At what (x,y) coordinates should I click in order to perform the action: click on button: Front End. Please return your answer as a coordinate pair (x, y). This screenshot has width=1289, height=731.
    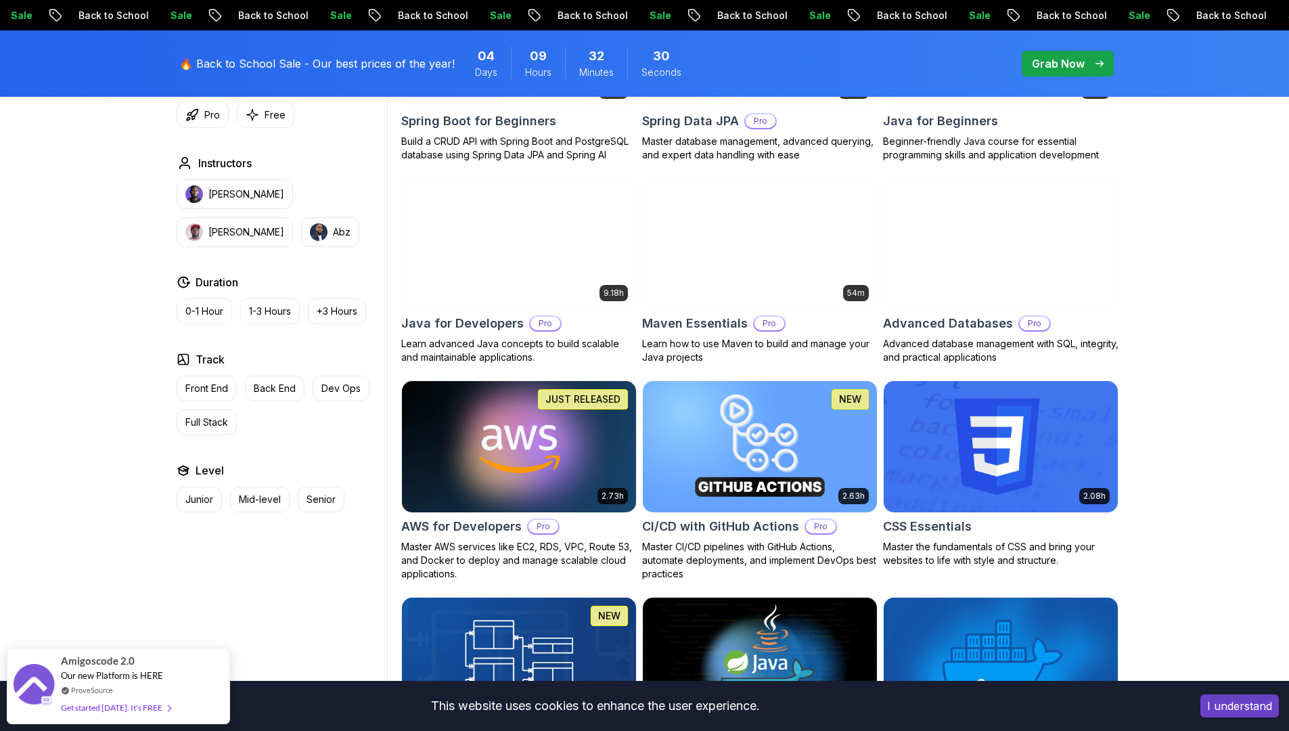
    Looking at the image, I should click on (206, 389).